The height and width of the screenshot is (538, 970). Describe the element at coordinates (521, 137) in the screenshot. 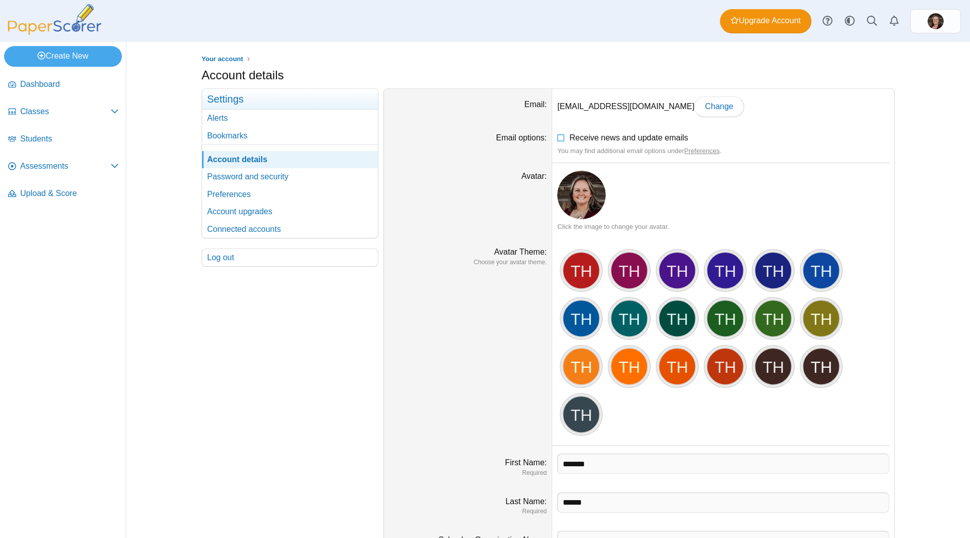

I see `label: Email options` at that location.